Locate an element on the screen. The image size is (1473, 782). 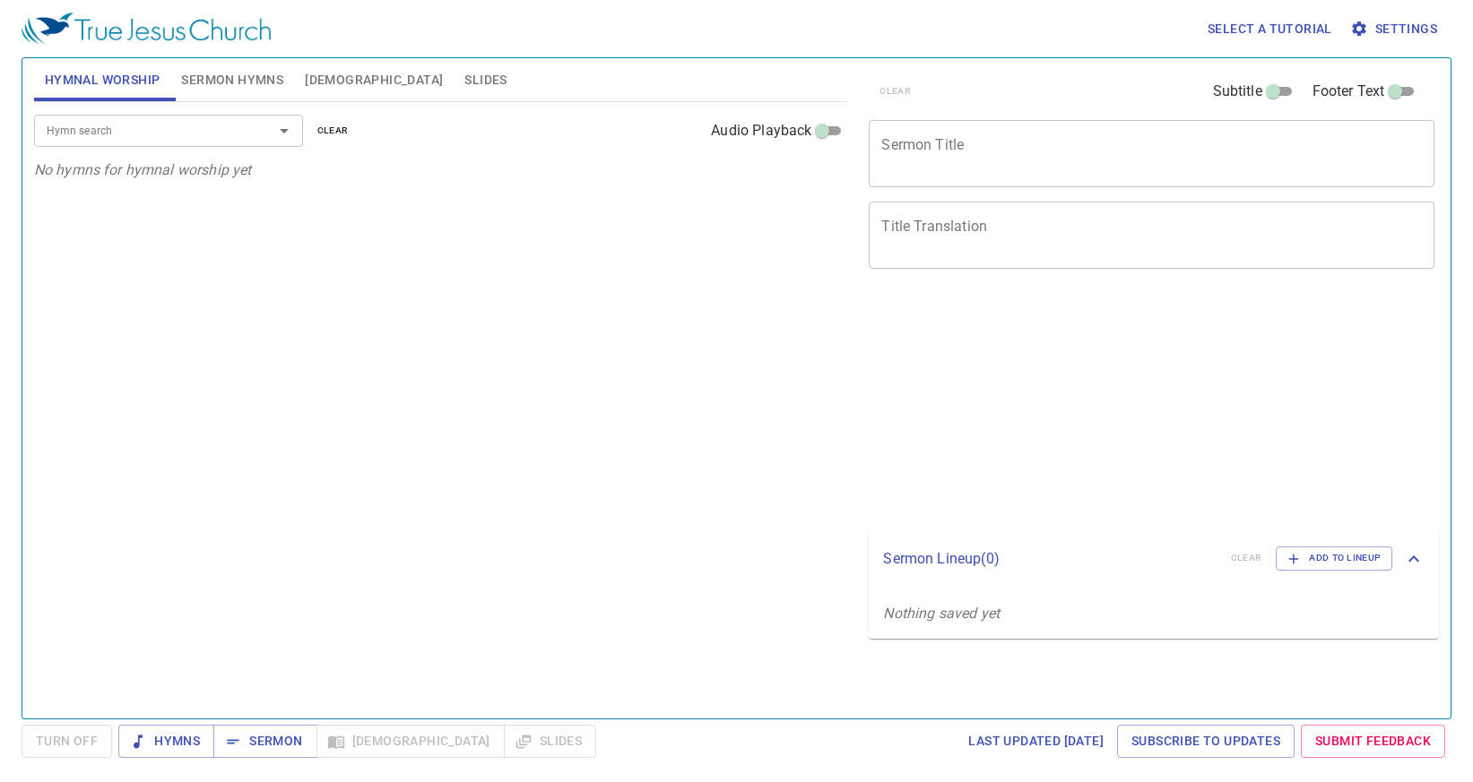
span: Hymns is located at coordinates (166, 741).